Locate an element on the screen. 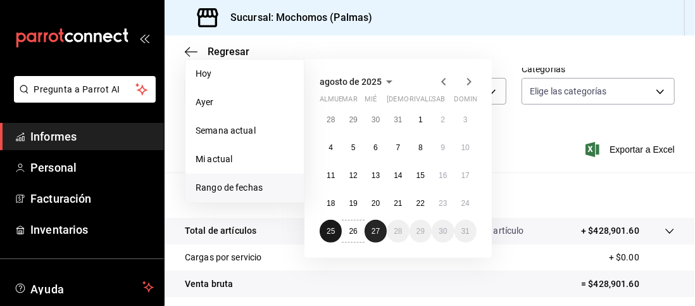 The height and width of the screenshot is (306, 695). font: mar is located at coordinates (350, 99).